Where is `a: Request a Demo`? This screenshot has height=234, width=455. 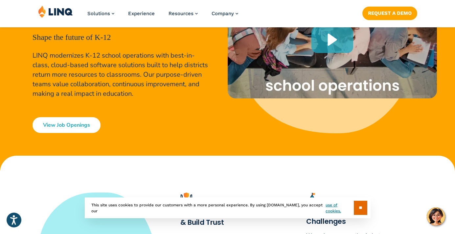 a: Request a Demo is located at coordinates (390, 13).